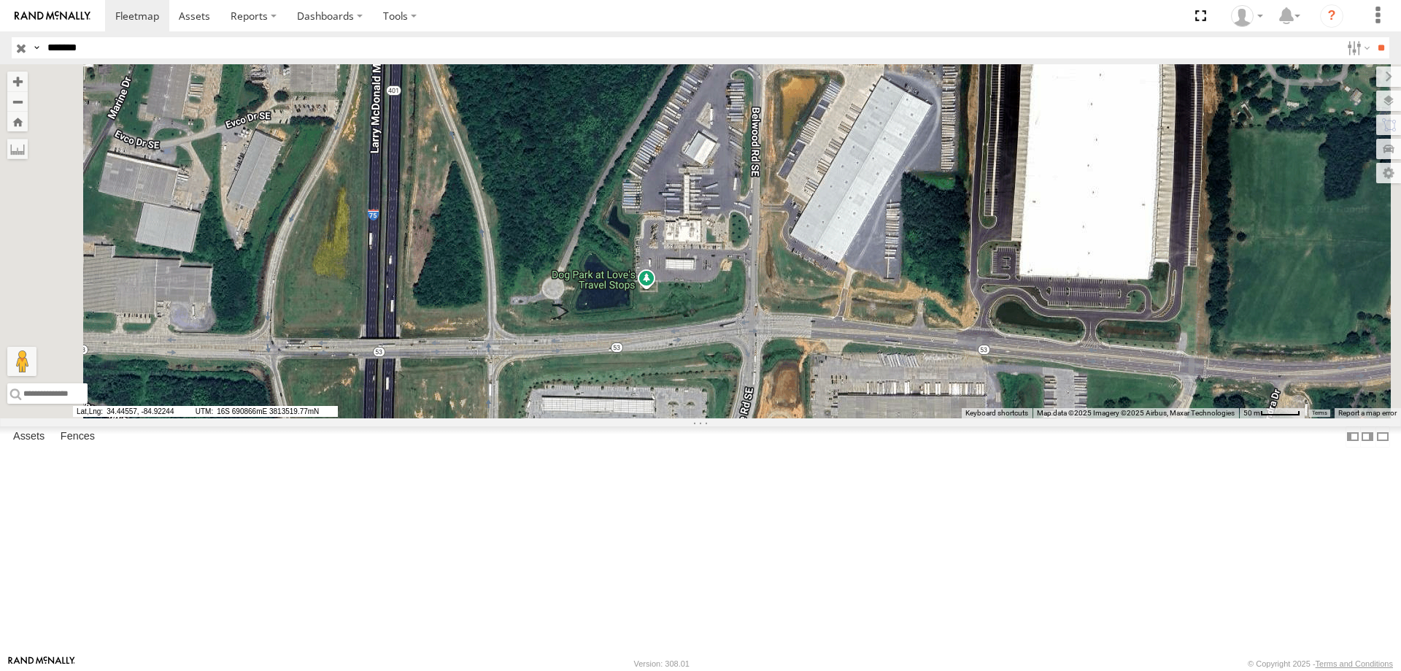 Image resolution: width=1401 pixels, height=671 pixels. What do you see at coordinates (997, 413) in the screenshot?
I see `button: Keyboard shortcuts` at bounding box center [997, 413].